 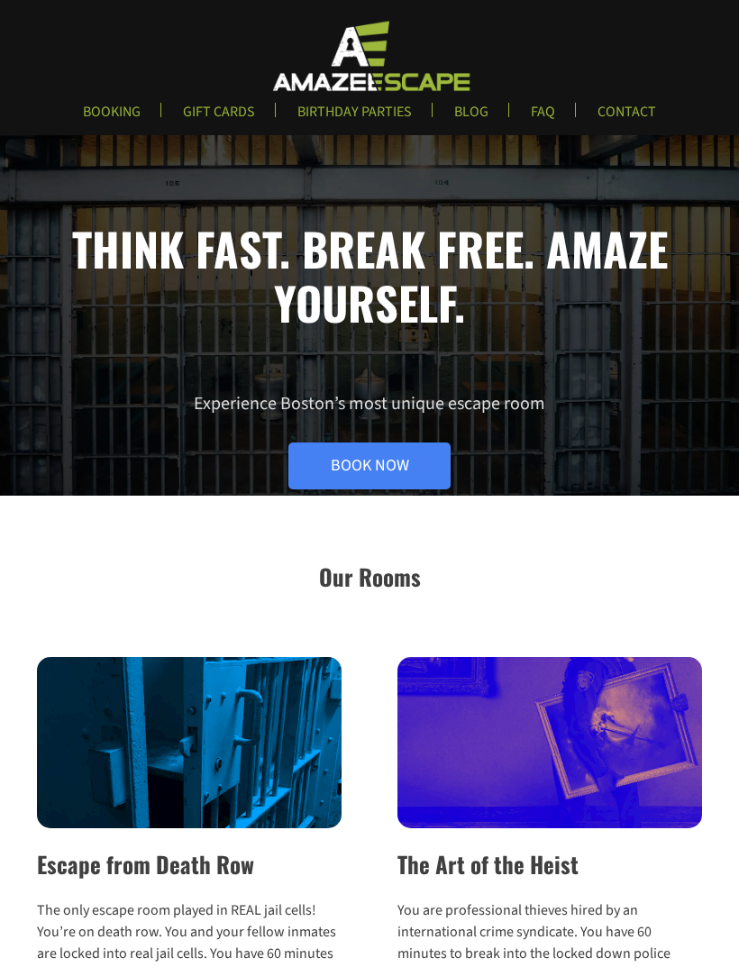 What do you see at coordinates (219, 117) in the screenshot?
I see `a: GIFT CARDS` at bounding box center [219, 117].